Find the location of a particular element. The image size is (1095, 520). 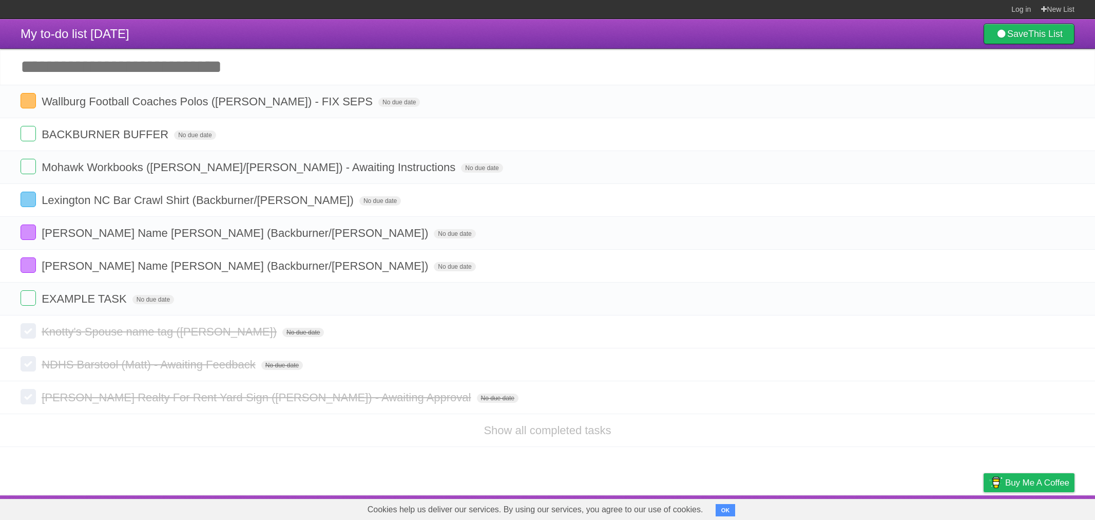

a: About is located at coordinates (858, 507).